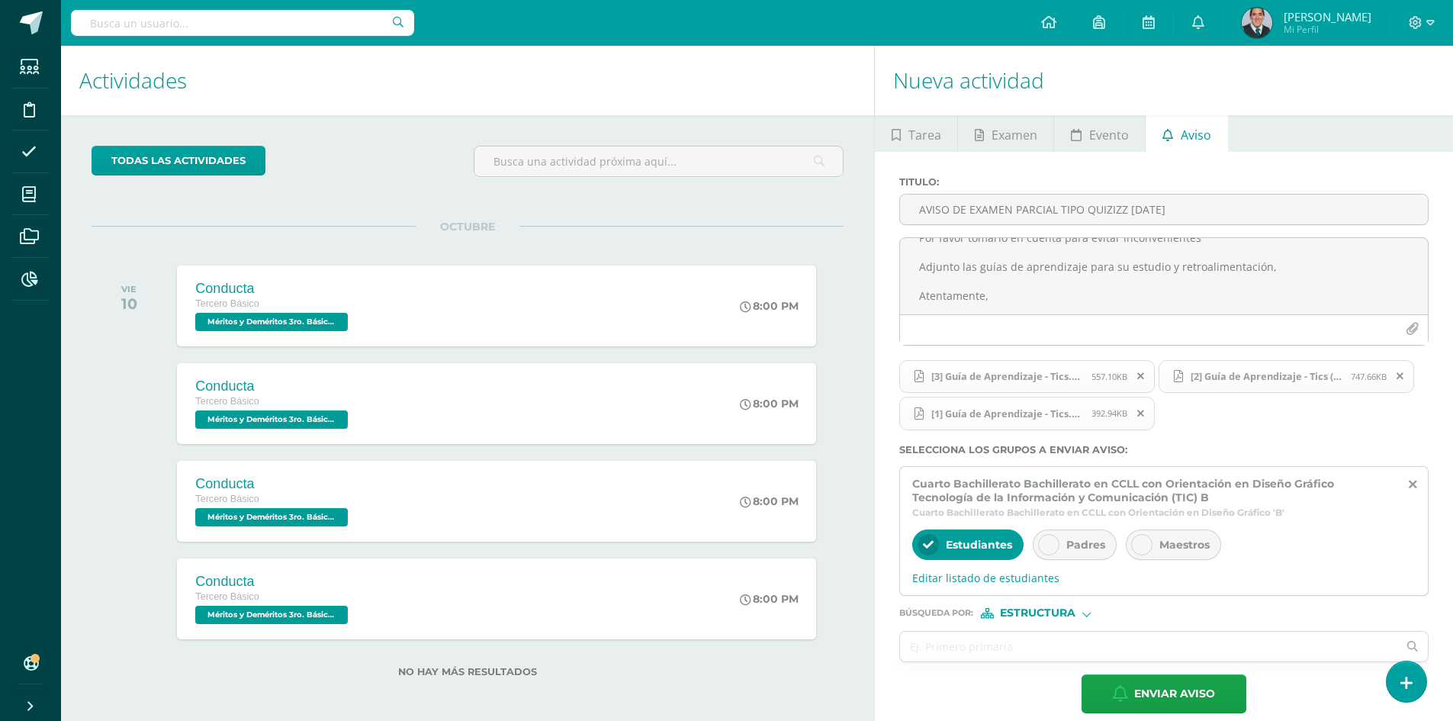  I want to click on span: Méritos y Deméritos 3ro. Básico "C" 'C', so click(272, 517).